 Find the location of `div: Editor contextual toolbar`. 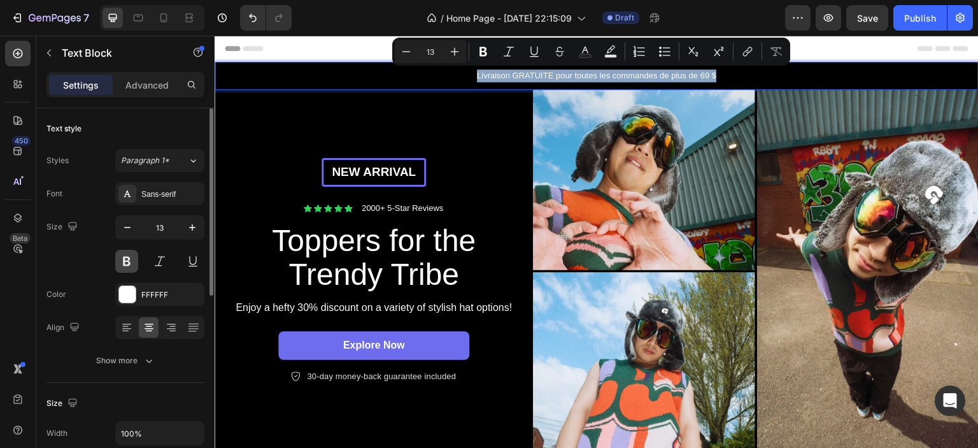

div: Editor contextual toolbar is located at coordinates (591, 52).